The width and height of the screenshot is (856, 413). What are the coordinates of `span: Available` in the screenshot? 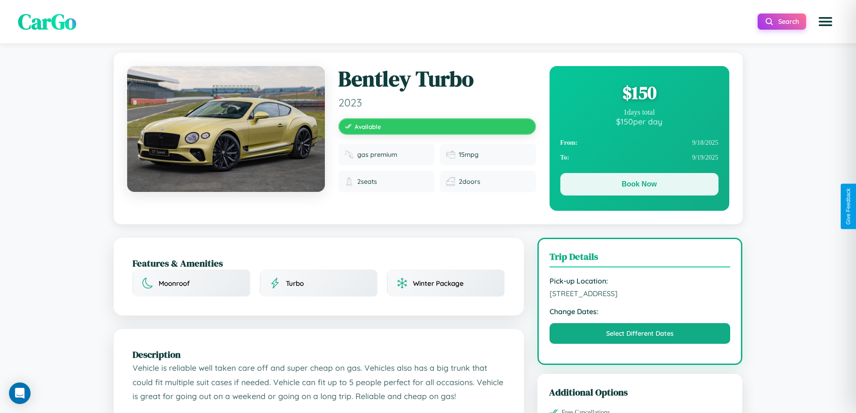 It's located at (367, 126).